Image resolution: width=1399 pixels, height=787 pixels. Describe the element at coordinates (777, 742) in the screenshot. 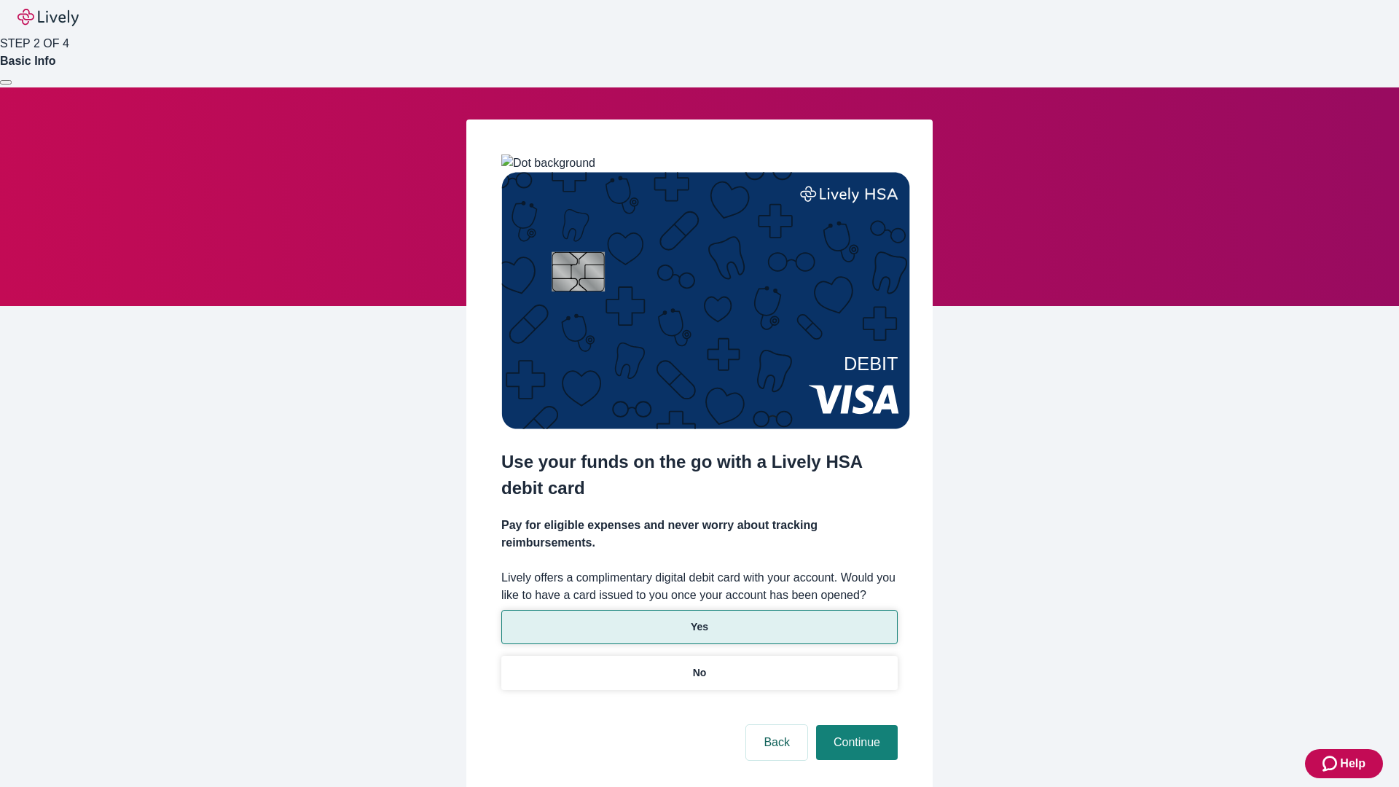

I see `button: Back` at that location.